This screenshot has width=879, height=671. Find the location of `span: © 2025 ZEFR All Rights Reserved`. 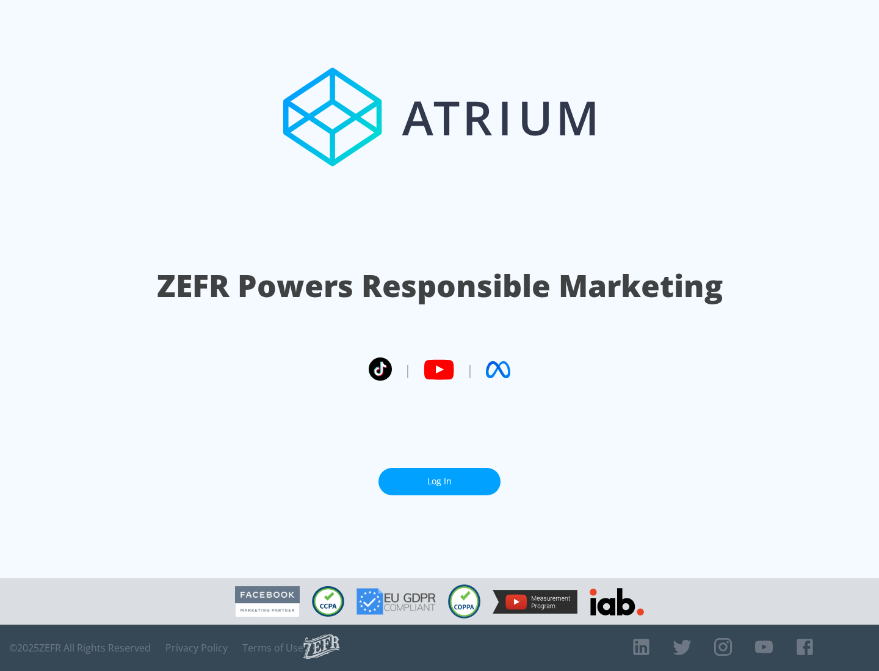

span: © 2025 ZEFR All Rights Reserved is located at coordinates (80, 648).